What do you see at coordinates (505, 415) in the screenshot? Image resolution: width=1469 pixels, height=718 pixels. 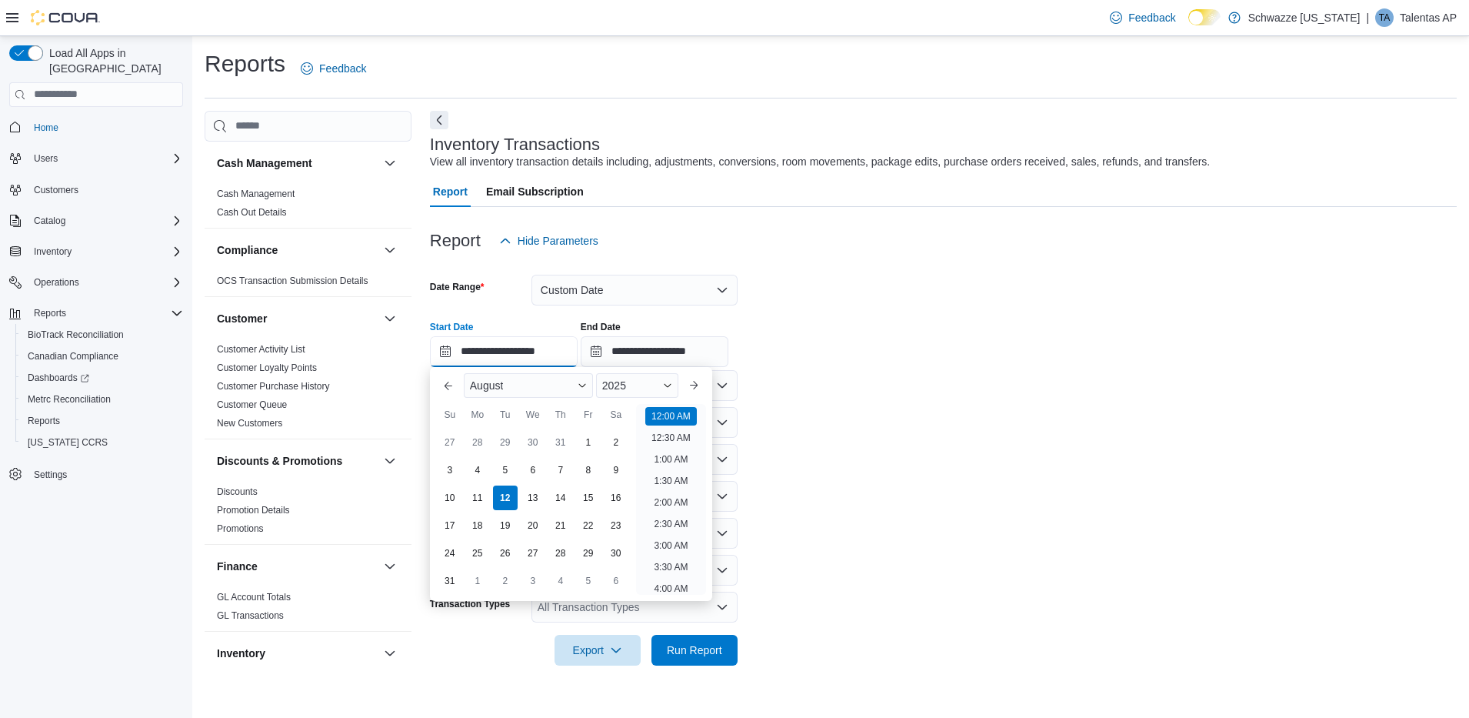 I see `div: Tu` at bounding box center [505, 415].